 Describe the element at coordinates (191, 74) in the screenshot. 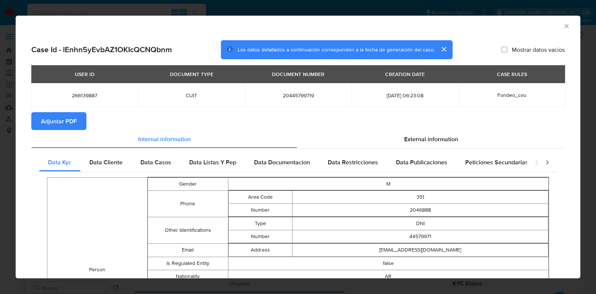

I see `div: DOCUMENT TYPE` at that location.